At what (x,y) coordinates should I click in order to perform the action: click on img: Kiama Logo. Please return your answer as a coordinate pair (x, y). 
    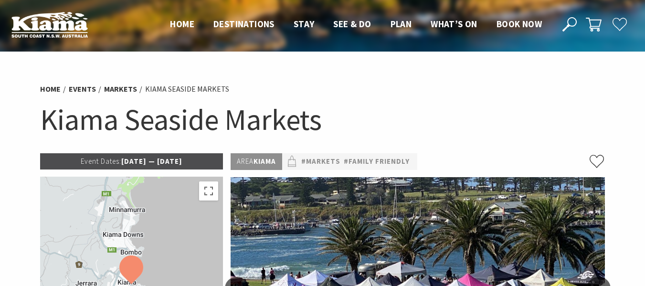
    Looking at the image, I should click on (50, 24).